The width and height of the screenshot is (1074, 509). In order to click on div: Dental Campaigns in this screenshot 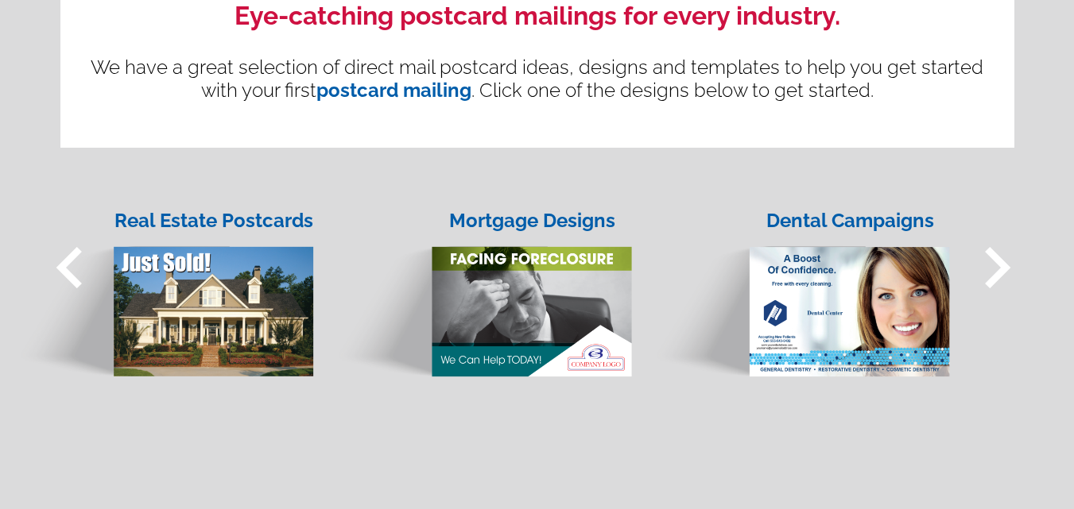, I will do `click(850, 221)`.